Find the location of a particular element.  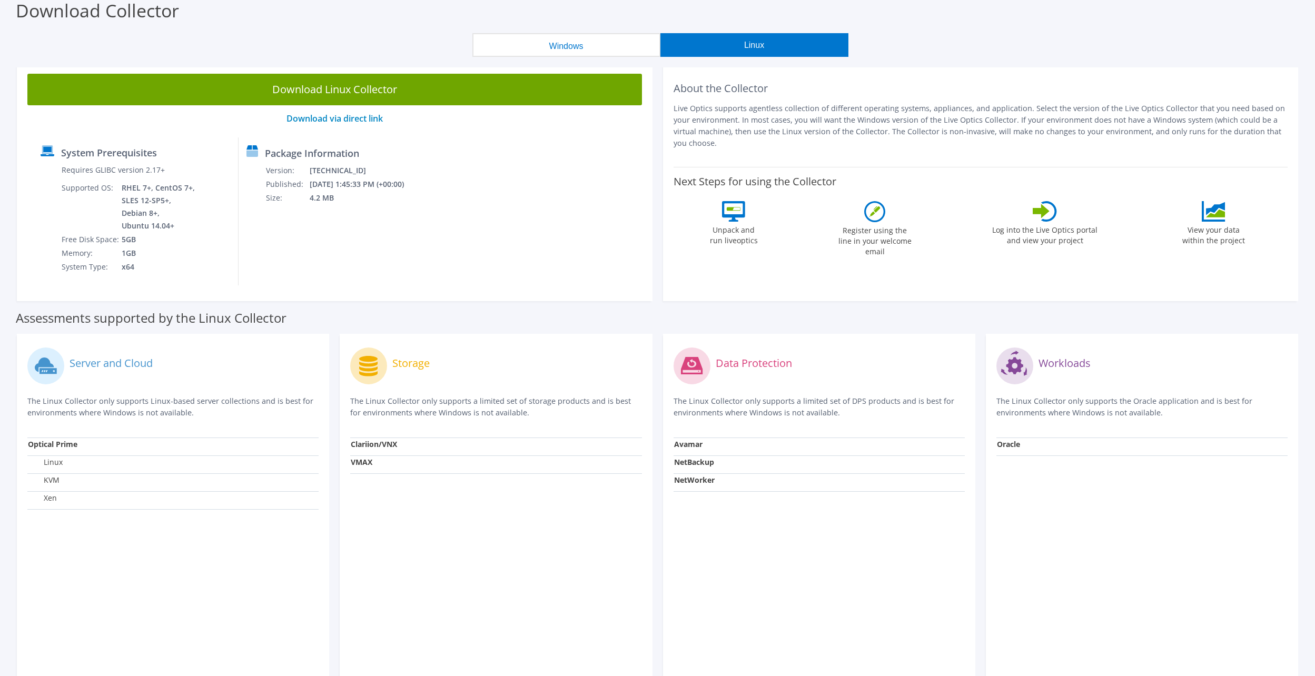

td: Memory: is located at coordinates (91, 253).